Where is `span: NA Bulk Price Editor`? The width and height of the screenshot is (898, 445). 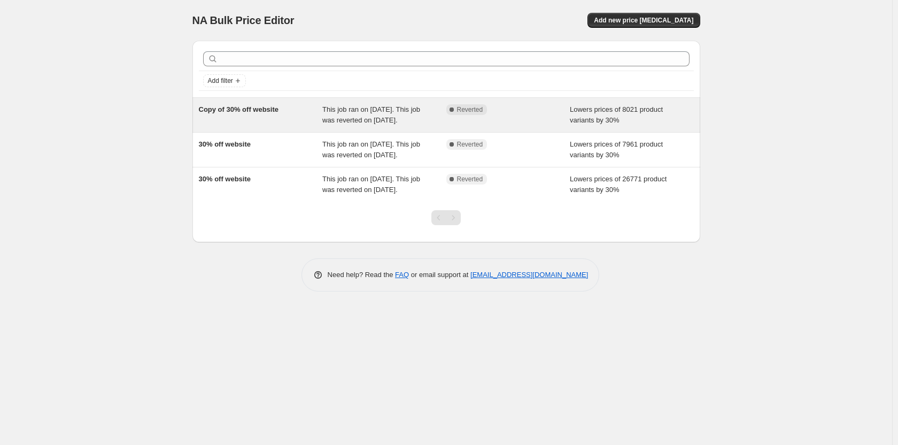 span: NA Bulk Price Editor is located at coordinates (243, 20).